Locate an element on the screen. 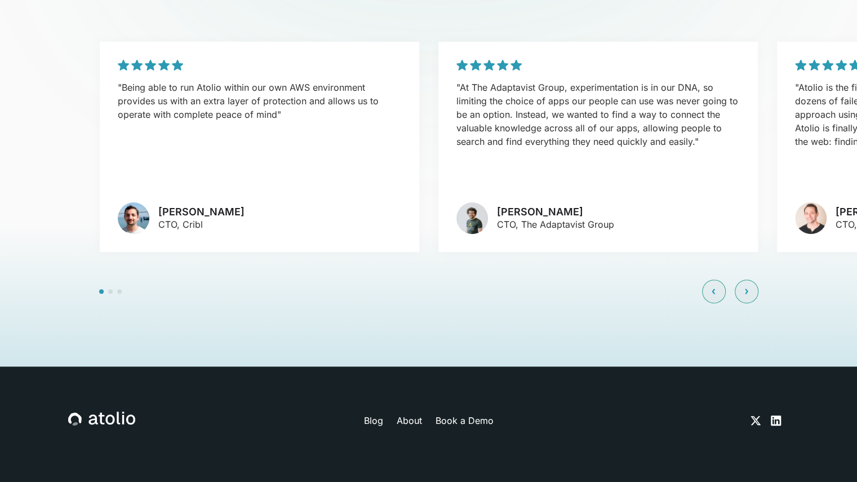  a: About is located at coordinates (409, 420).